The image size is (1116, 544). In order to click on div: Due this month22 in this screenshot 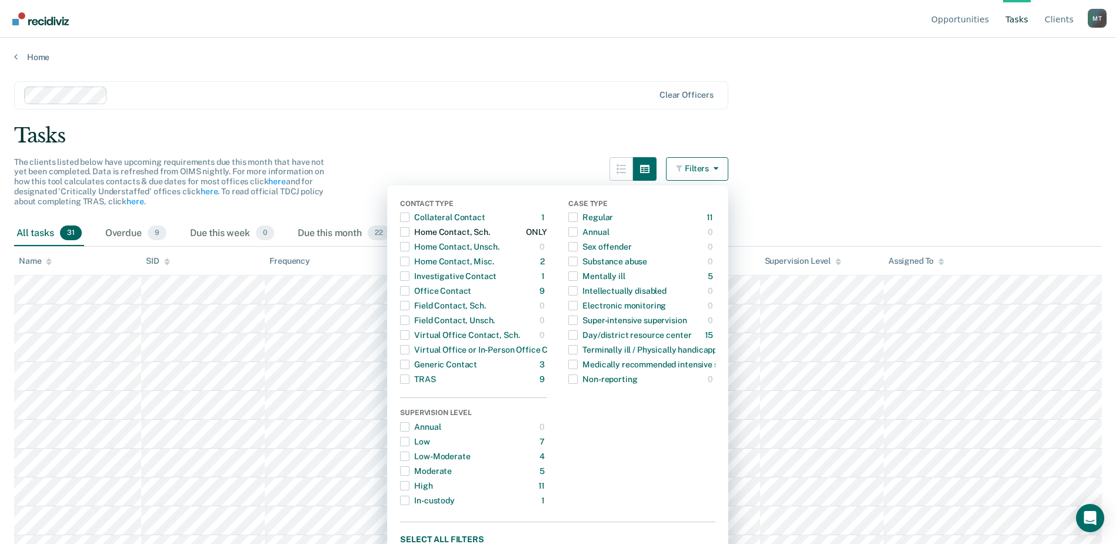, I will do `click(344, 234)`.